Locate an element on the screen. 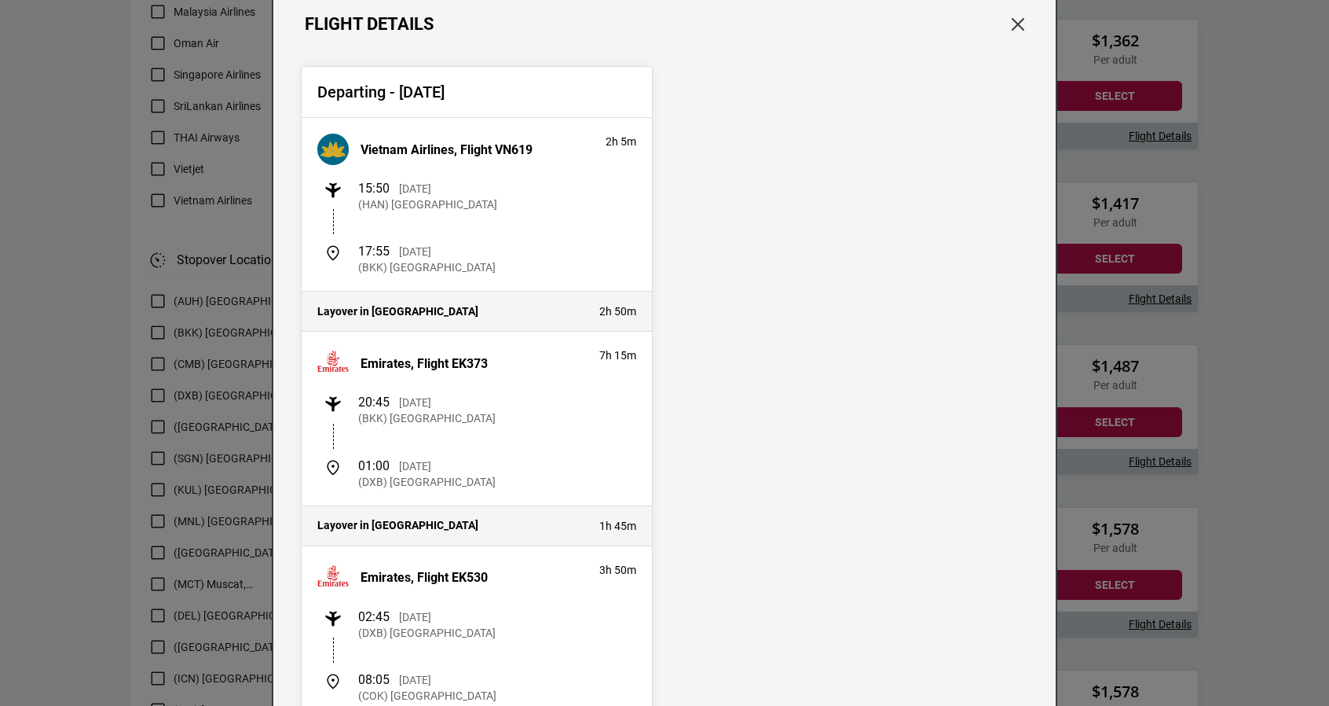 The width and height of the screenshot is (1329, 706). span: 15:50 is located at coordinates (374, 188).